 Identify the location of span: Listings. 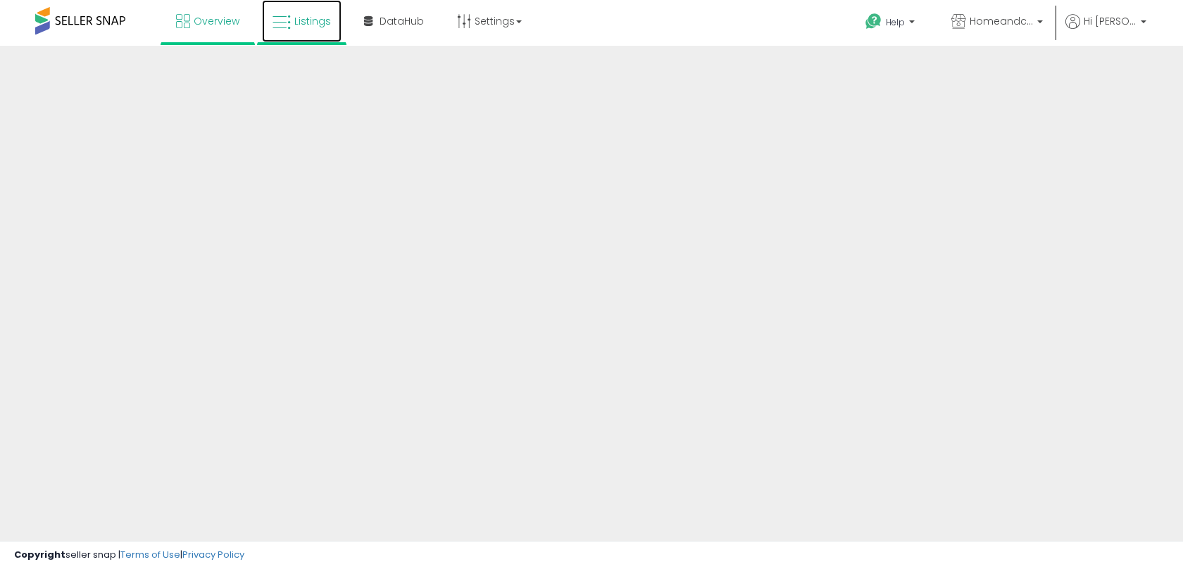
(313, 21).